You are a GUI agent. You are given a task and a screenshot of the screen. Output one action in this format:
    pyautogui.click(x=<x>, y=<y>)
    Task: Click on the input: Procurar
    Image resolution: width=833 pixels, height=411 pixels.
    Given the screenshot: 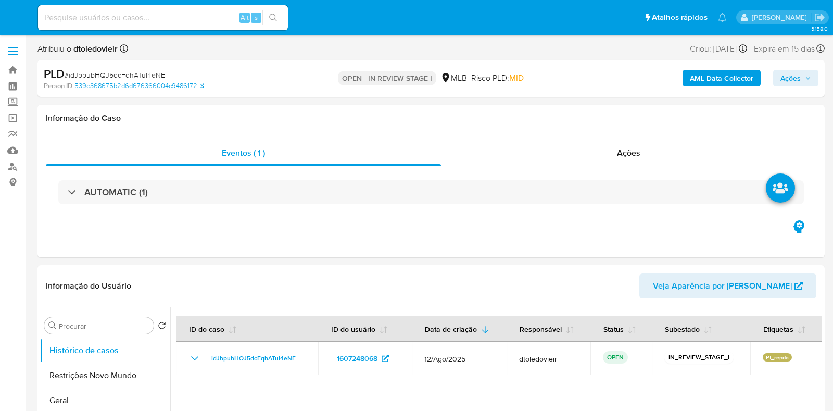 What is the action you would take?
    pyautogui.click(x=104, y=326)
    